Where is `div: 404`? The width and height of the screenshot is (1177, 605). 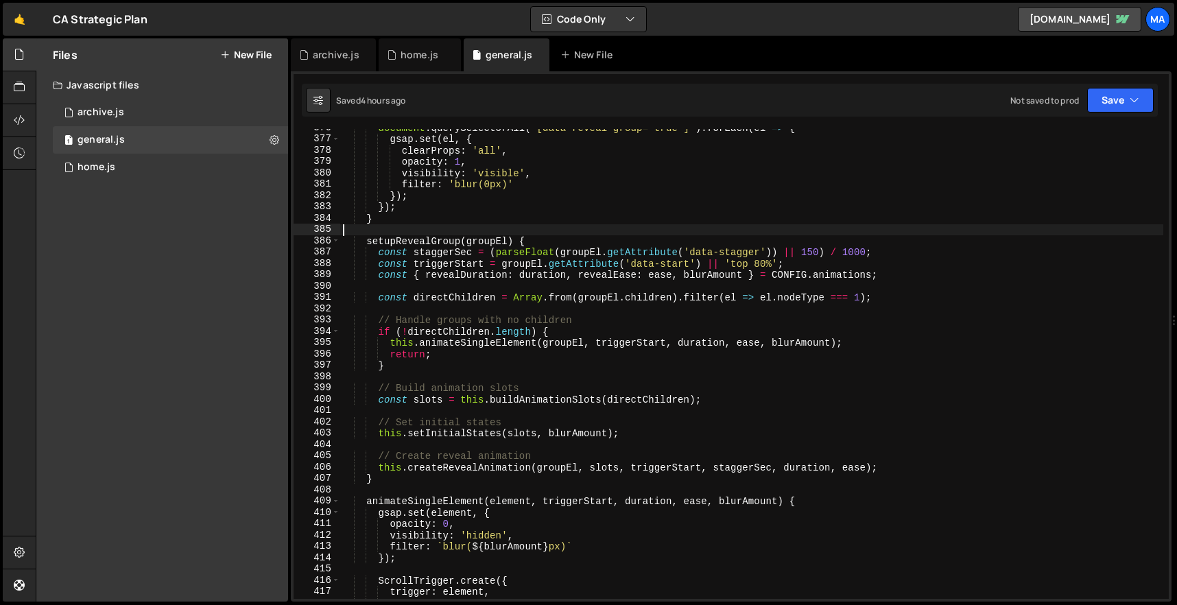
div: 404 is located at coordinates (317, 444).